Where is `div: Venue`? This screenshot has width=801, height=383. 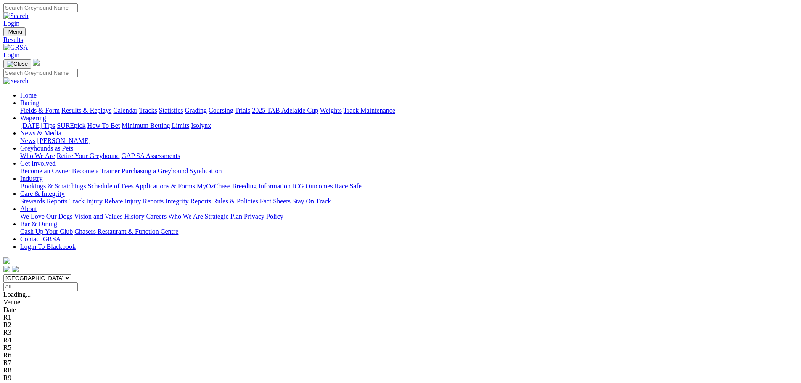
div: Venue is located at coordinates (400, 302).